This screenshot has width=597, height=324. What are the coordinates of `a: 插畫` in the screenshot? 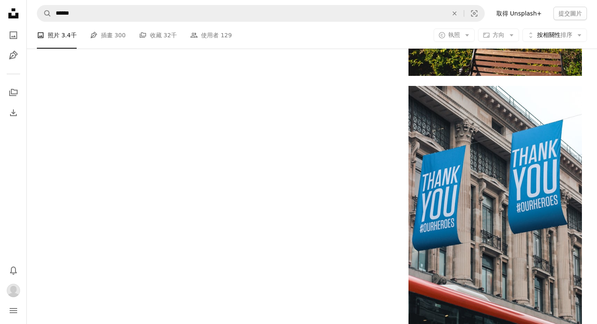 It's located at (13, 55).